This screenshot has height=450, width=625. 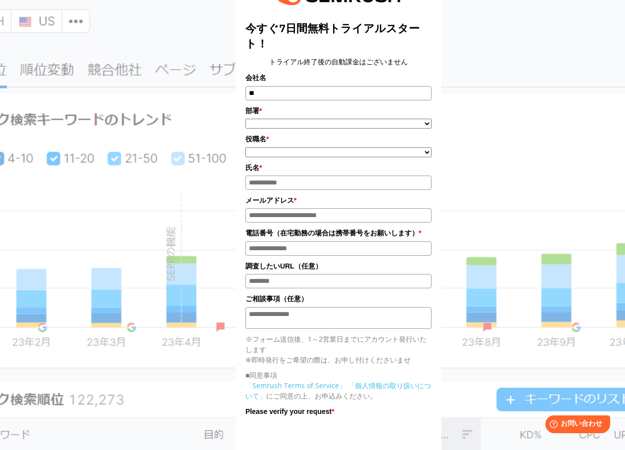 What do you see at coordinates (338, 168) in the screenshot?
I see `label: 氏名` at bounding box center [338, 168].